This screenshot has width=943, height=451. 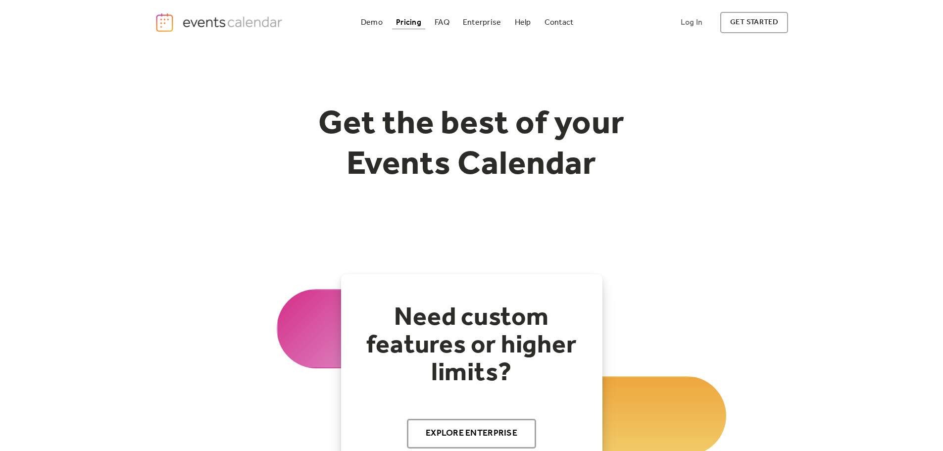 I want to click on div: Help, so click(x=523, y=22).